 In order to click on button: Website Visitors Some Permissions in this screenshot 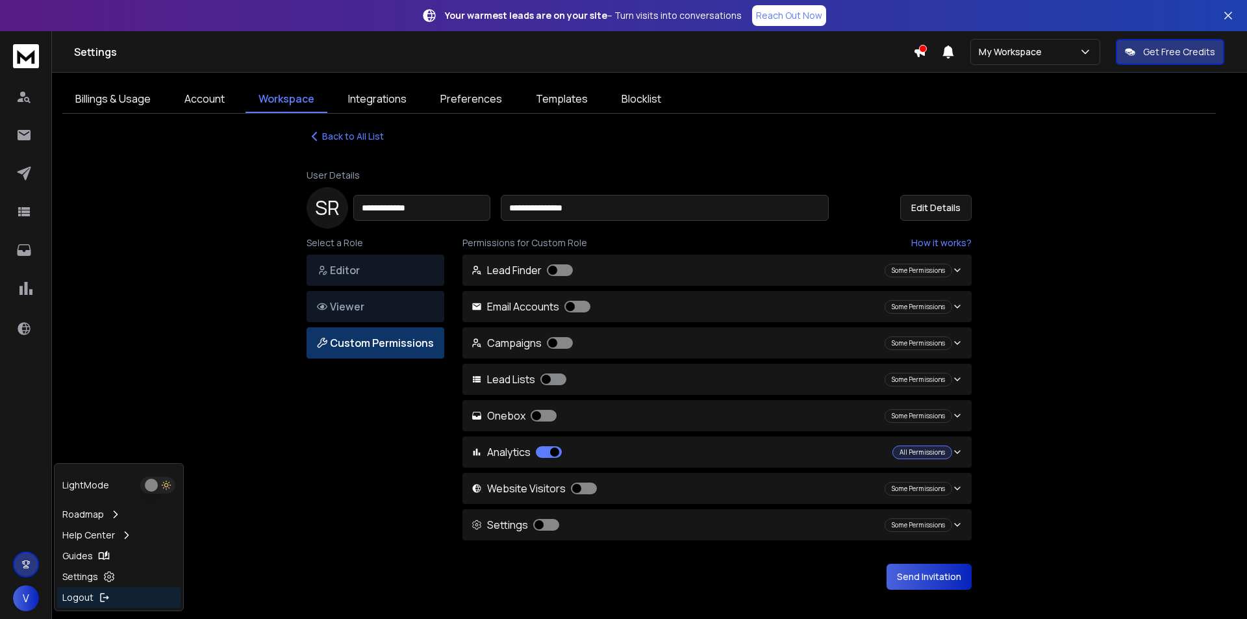, I will do `click(717, 488)`.